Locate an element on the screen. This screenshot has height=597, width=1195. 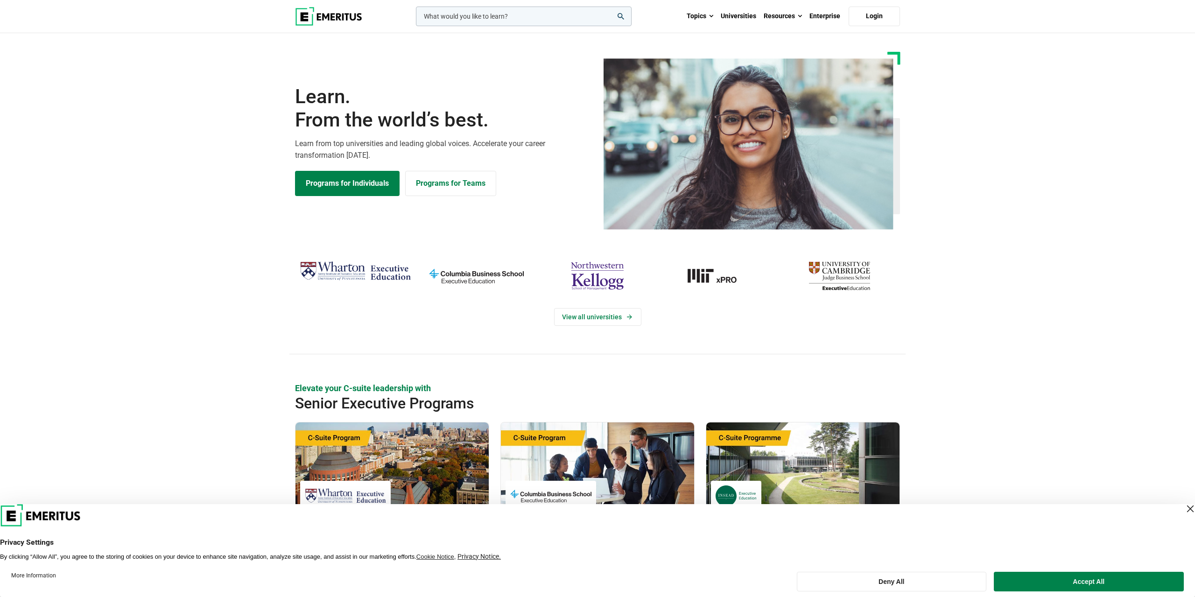
img: Columbia Business School Executive Education is located at coordinates (551, 496).